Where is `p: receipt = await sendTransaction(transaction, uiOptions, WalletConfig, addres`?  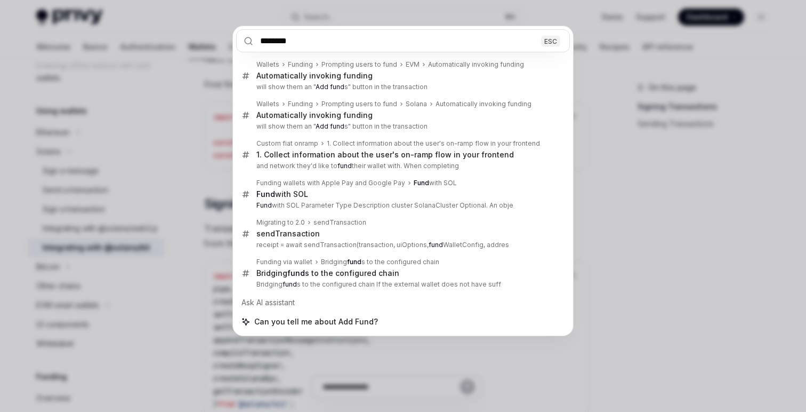
p: receipt = await sendTransaction(transaction, uiOptions, WalletConfig, addres is located at coordinates (402, 245).